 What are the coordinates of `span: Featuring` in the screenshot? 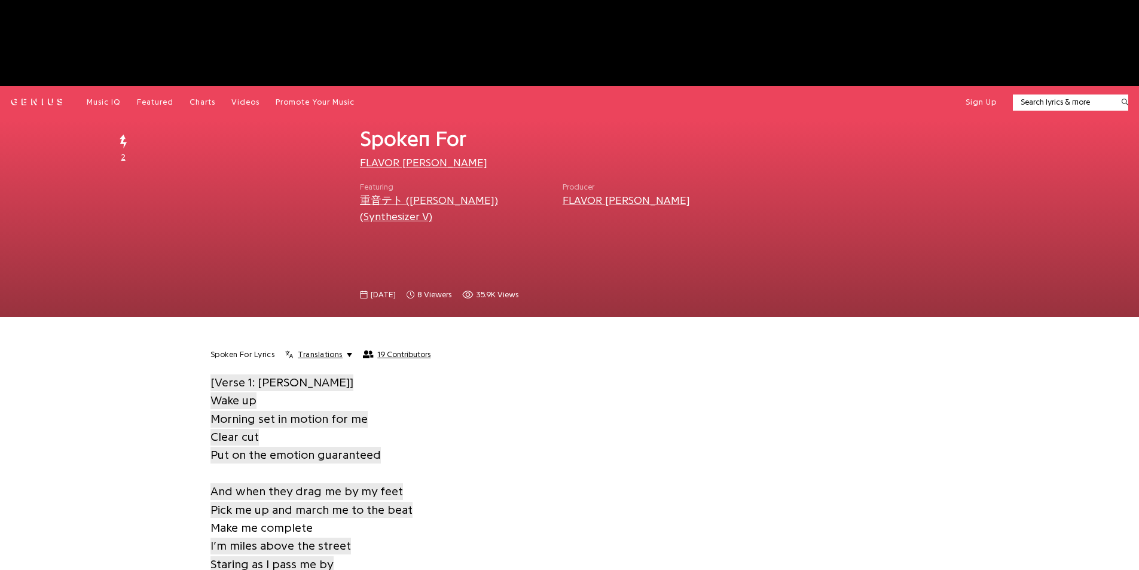 It's located at (453, 187).